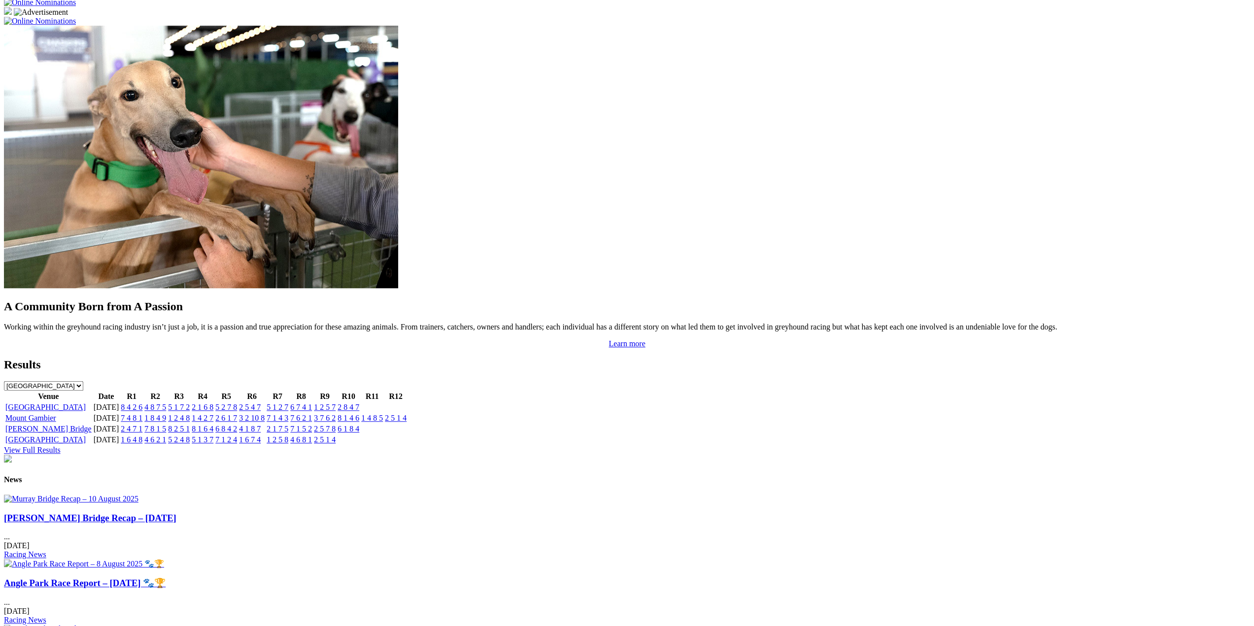 Image resolution: width=1254 pixels, height=626 pixels. I want to click on th: R11, so click(372, 397).